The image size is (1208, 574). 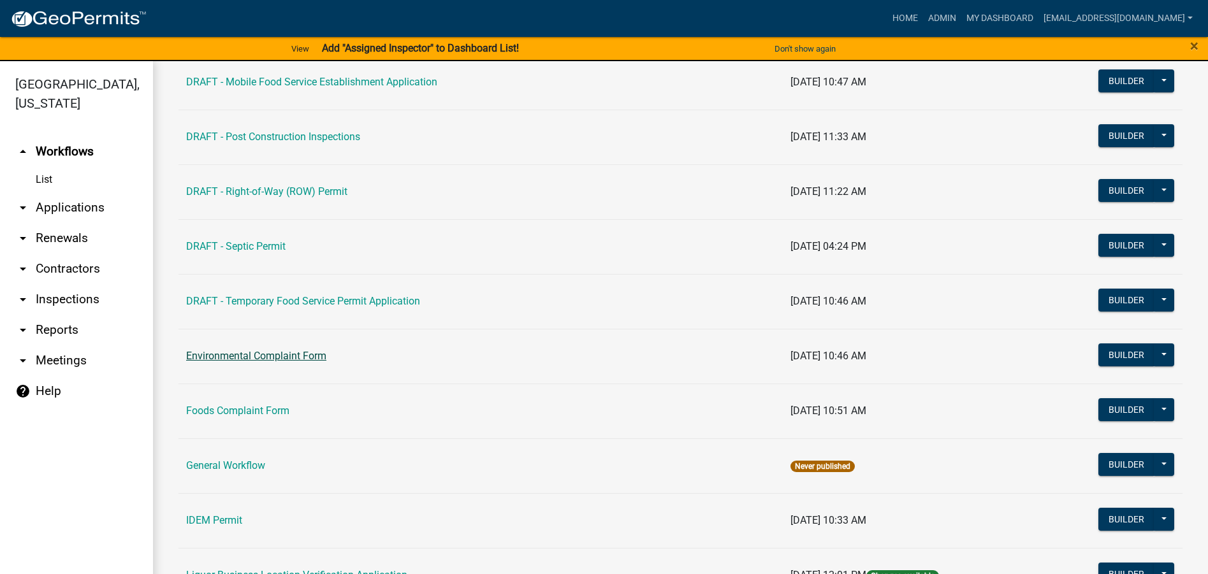 What do you see at coordinates (266, 191) in the screenshot?
I see `a: DRAFT - Right-of-Way (ROW) Permit` at bounding box center [266, 191].